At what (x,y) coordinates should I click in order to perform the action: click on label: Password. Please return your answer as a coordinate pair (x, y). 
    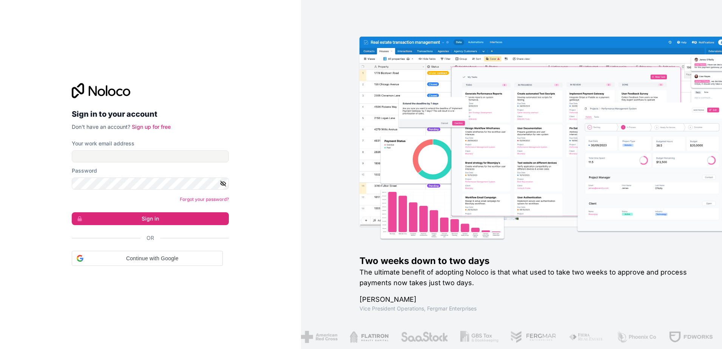
    Looking at the image, I should click on (84, 171).